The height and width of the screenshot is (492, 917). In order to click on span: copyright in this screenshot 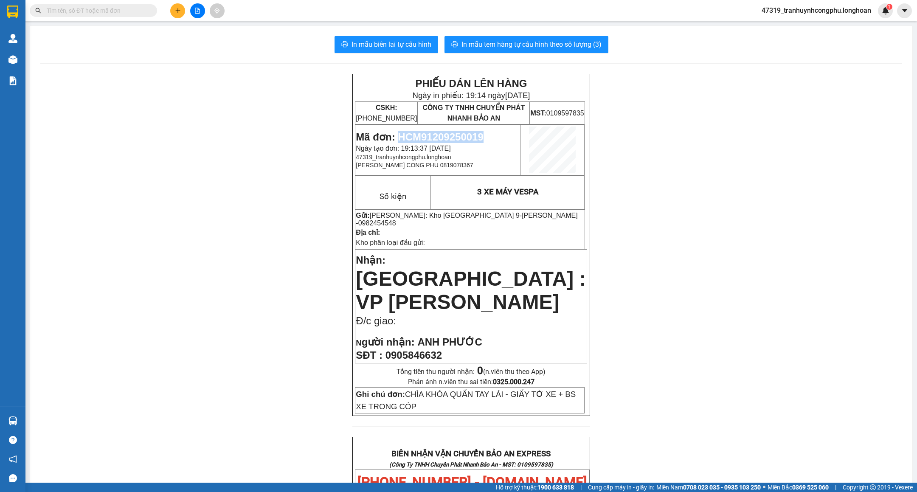, I will do `click(873, 488)`.